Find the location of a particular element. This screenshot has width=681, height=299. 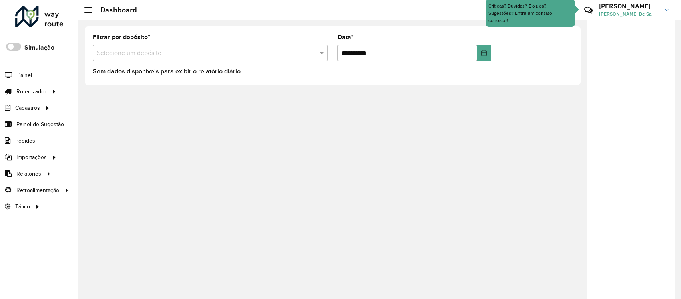

span: Tático is located at coordinates (22, 206).